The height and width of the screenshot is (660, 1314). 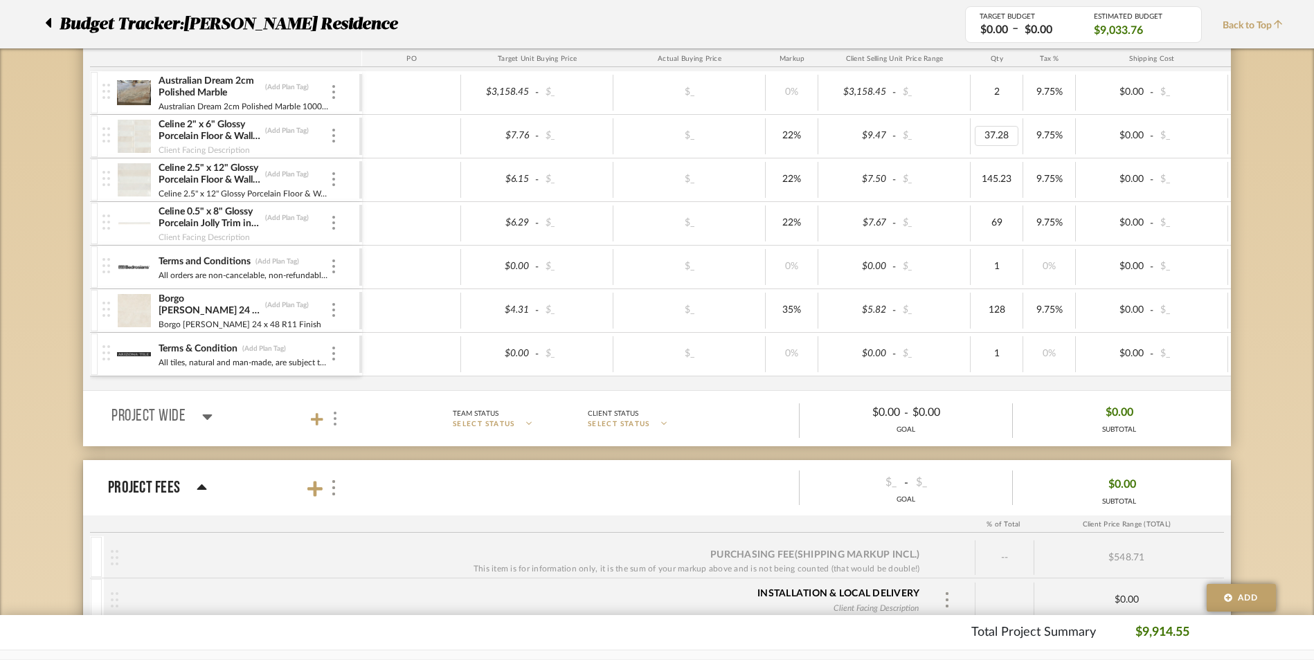 I want to click on div: $4.31, so click(x=499, y=310).